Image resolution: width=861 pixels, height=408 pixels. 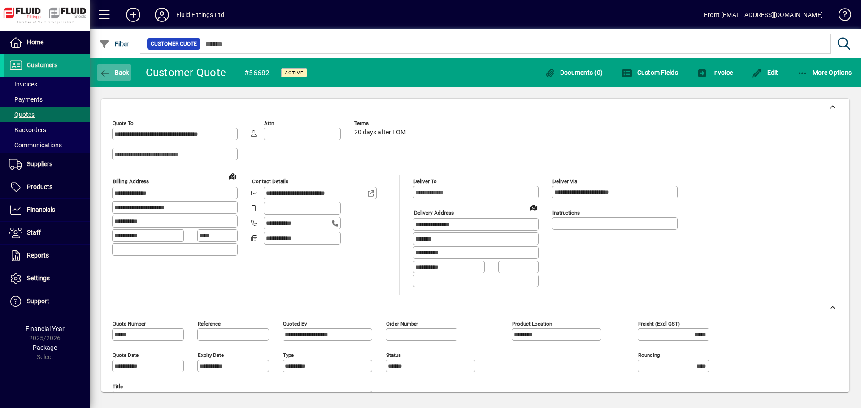 I want to click on span: Payments, so click(x=26, y=100).